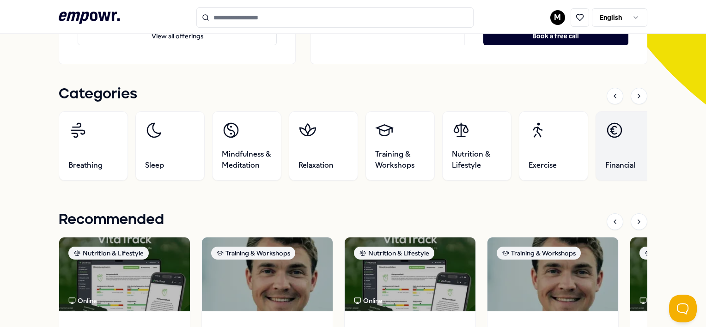 The image size is (706, 327). I want to click on button: Book a free call, so click(556, 36).